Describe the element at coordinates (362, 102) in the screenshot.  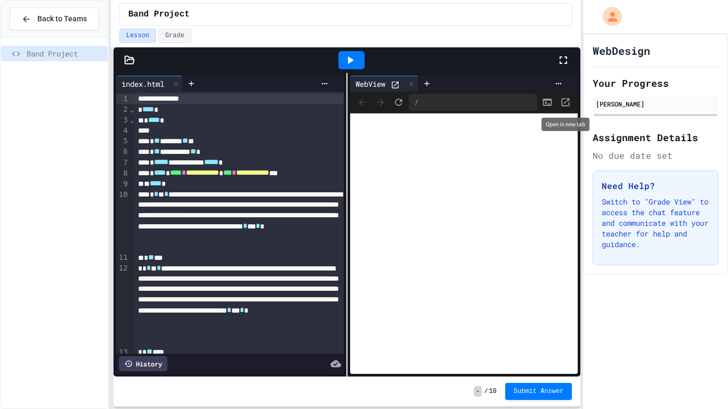
I see `span: Back` at that location.